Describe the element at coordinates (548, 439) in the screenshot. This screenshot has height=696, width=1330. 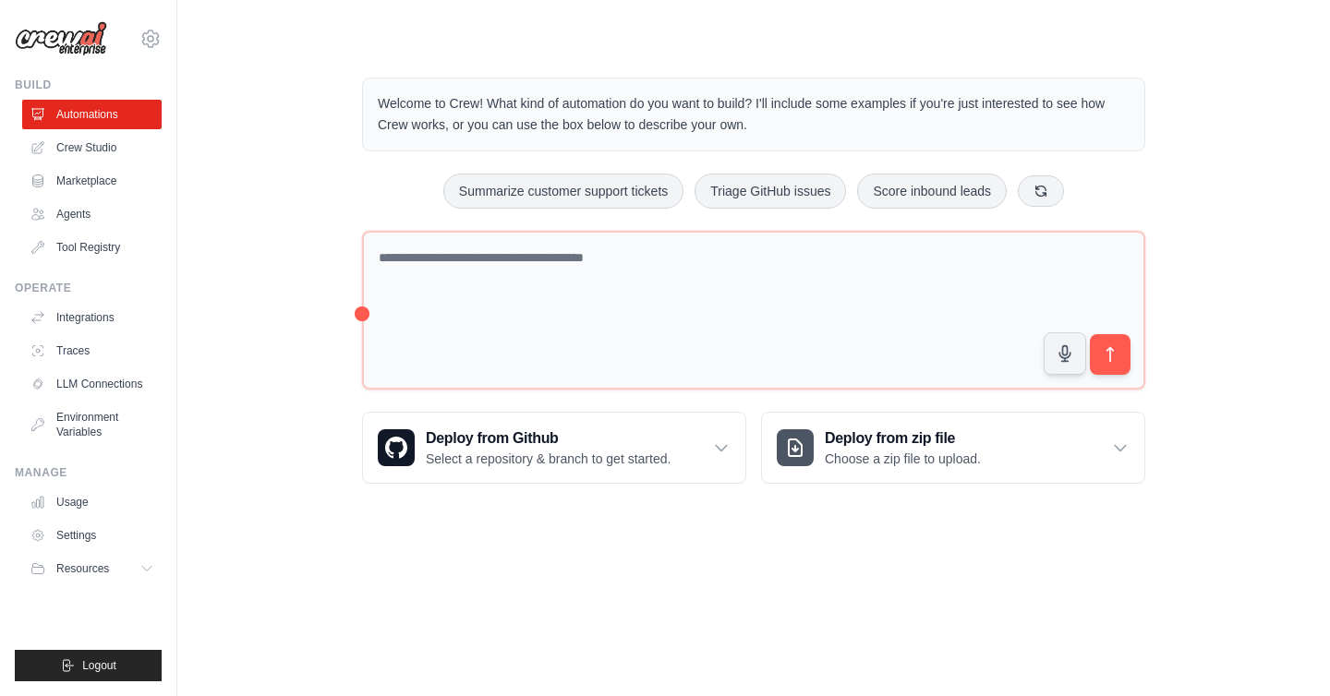
I see `h3: Deploy from Github` at that location.